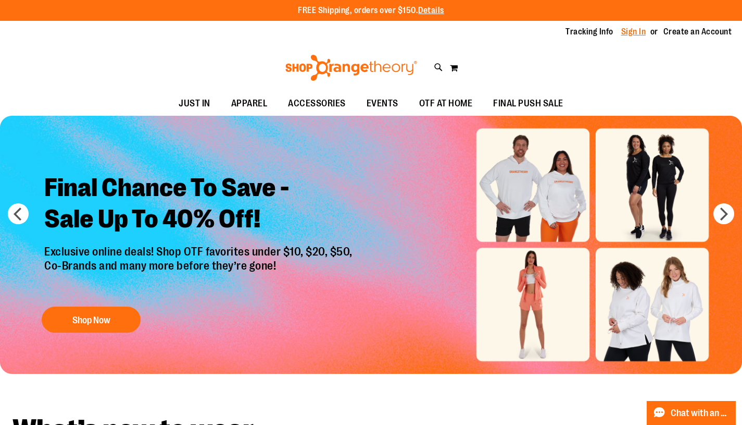 This screenshot has height=425, width=742. I want to click on img: Shop Orangetheory, so click(351, 68).